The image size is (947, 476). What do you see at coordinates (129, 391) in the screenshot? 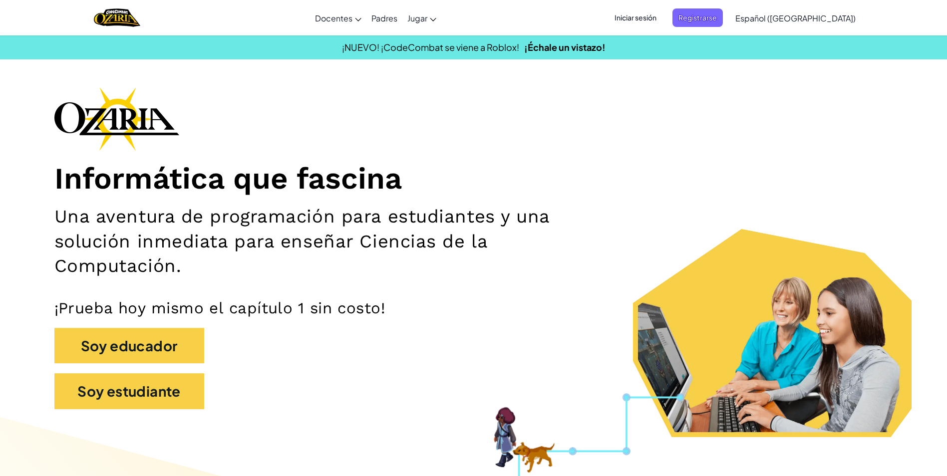
I see `button: Soy estudiante` at bounding box center [129, 391].